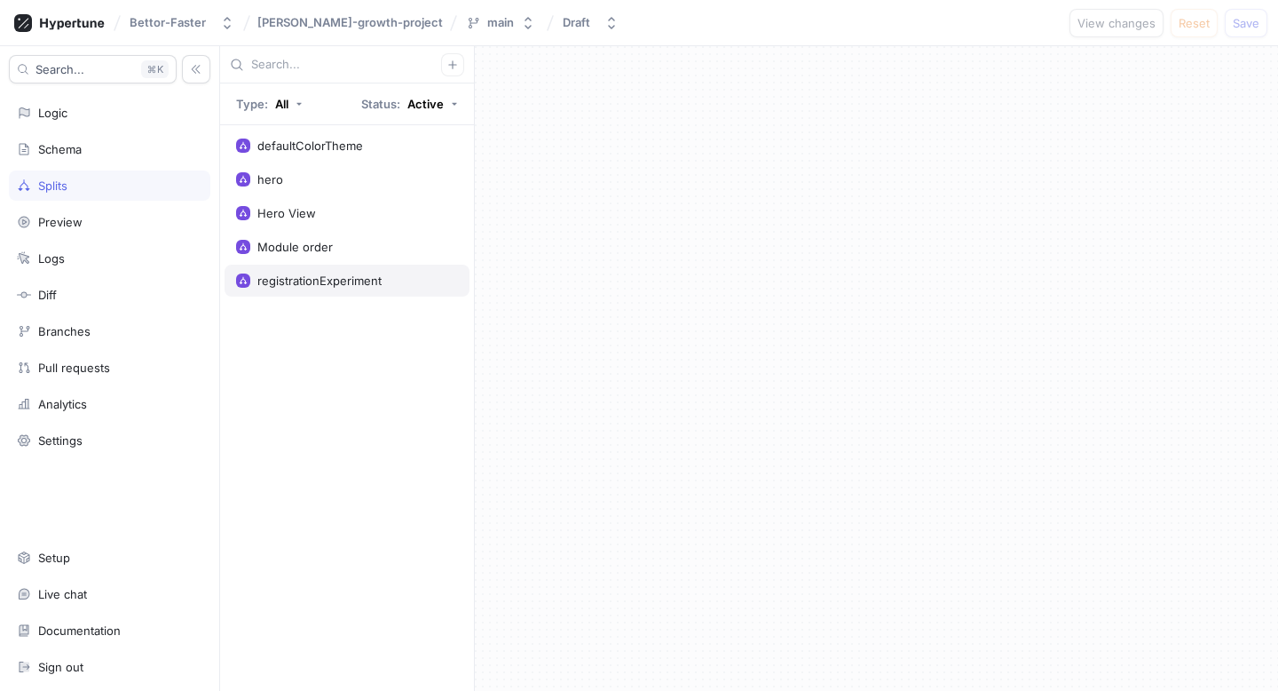  I want to click on button: main, so click(501, 22).